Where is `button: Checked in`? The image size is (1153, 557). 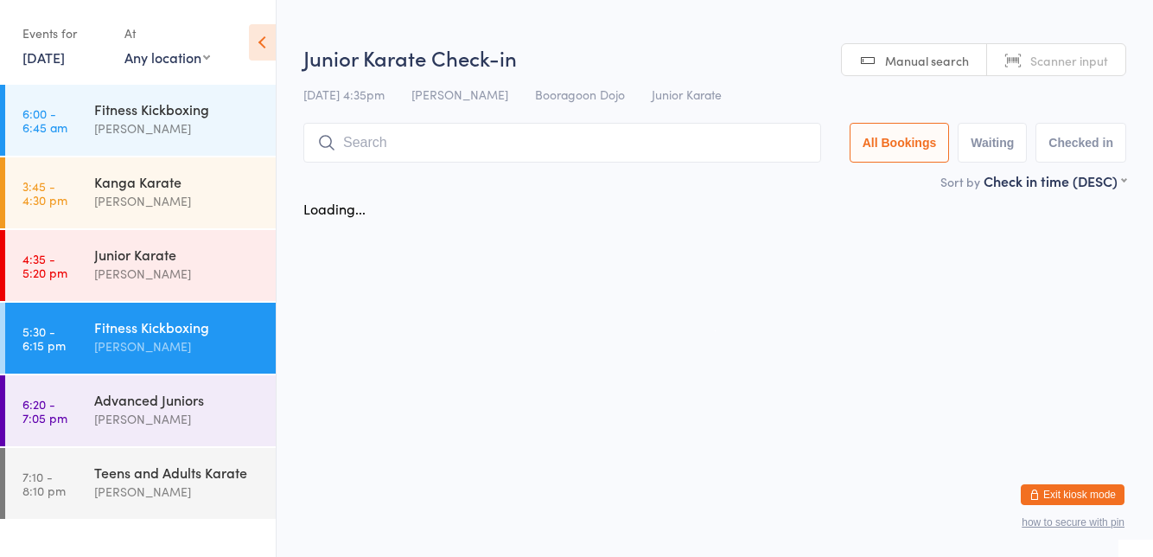 button: Checked in is located at coordinates (1081, 143).